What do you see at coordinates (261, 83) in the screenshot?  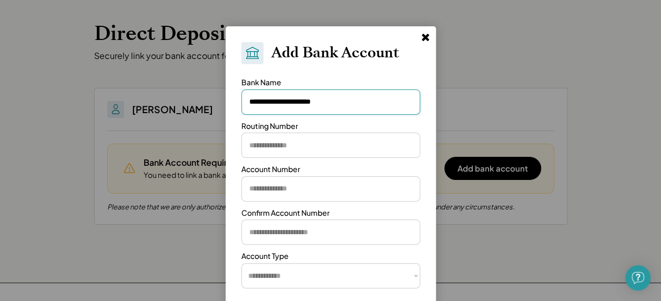 I see `div: Bank Name` at bounding box center [261, 83].